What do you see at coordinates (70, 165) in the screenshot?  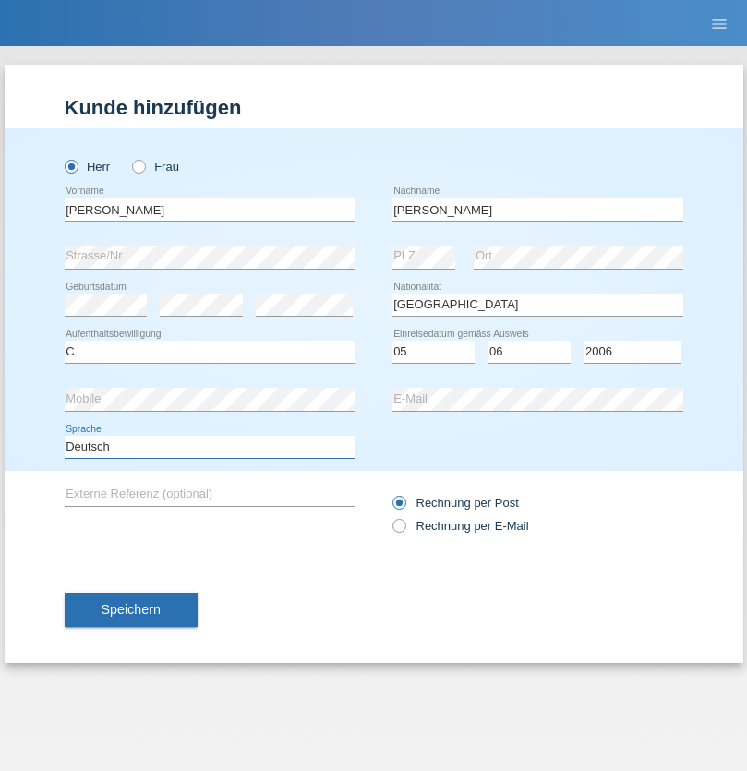 I see `input: Herr` at bounding box center [70, 165].